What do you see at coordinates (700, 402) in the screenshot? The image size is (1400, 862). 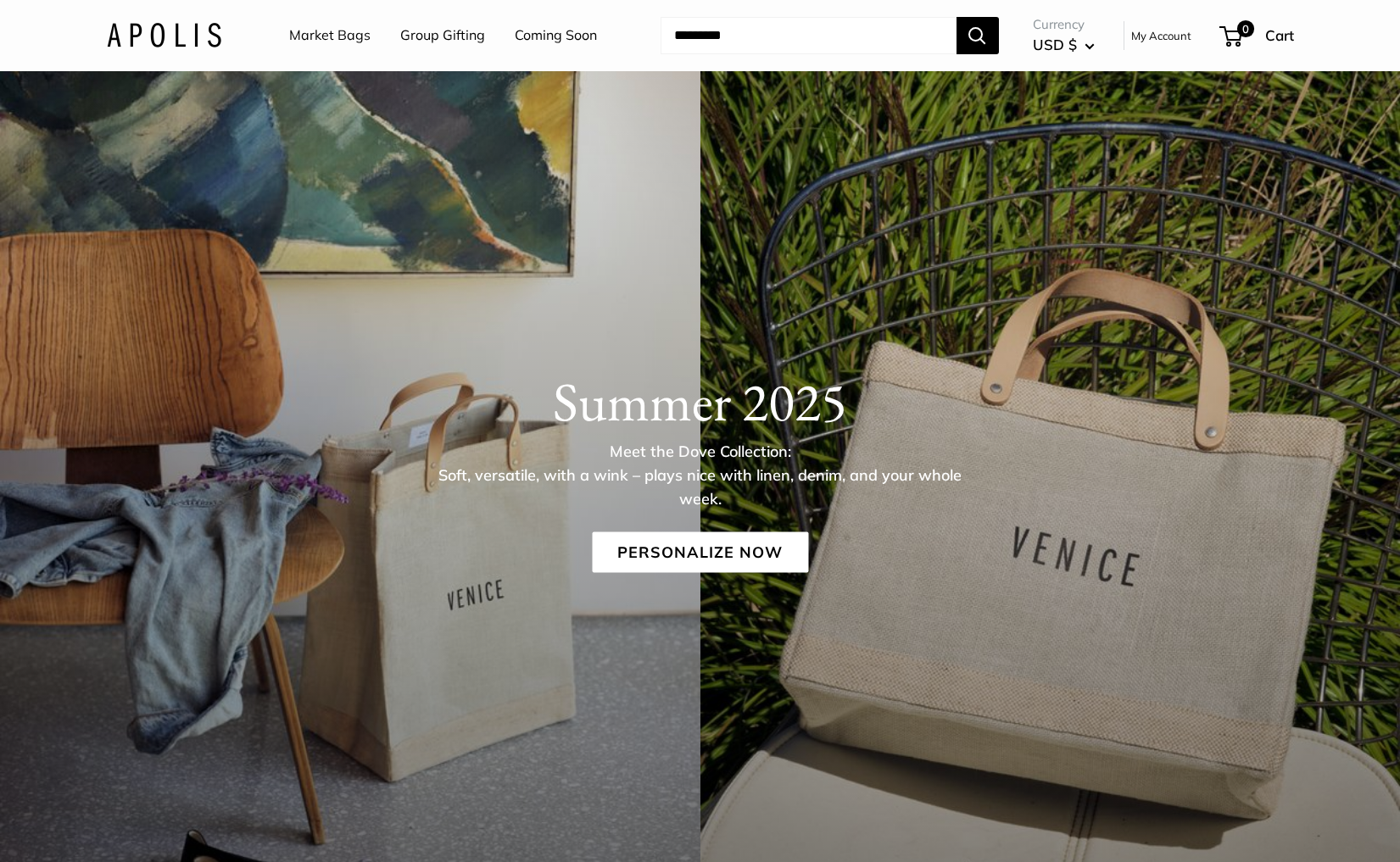 I see `h1: Summer 2025` at bounding box center [700, 402].